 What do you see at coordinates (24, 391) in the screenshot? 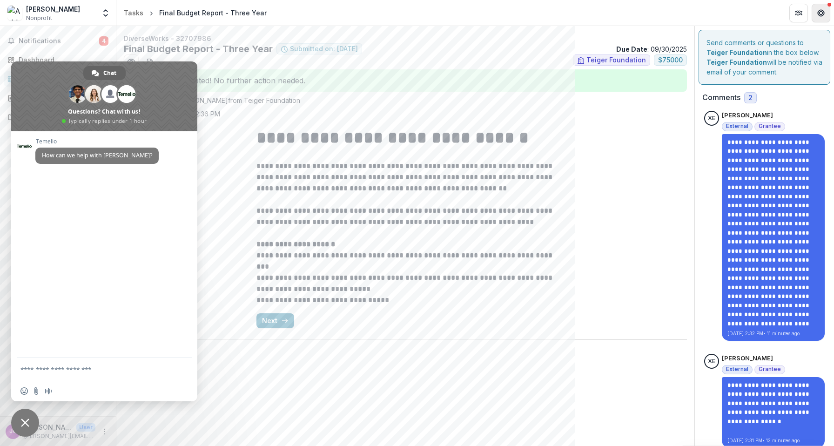
I see `span: Insert an emoji` at bounding box center [24, 391].